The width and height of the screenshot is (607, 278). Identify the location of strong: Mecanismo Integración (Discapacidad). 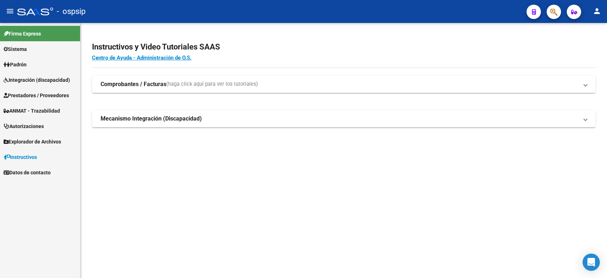
(151, 119).